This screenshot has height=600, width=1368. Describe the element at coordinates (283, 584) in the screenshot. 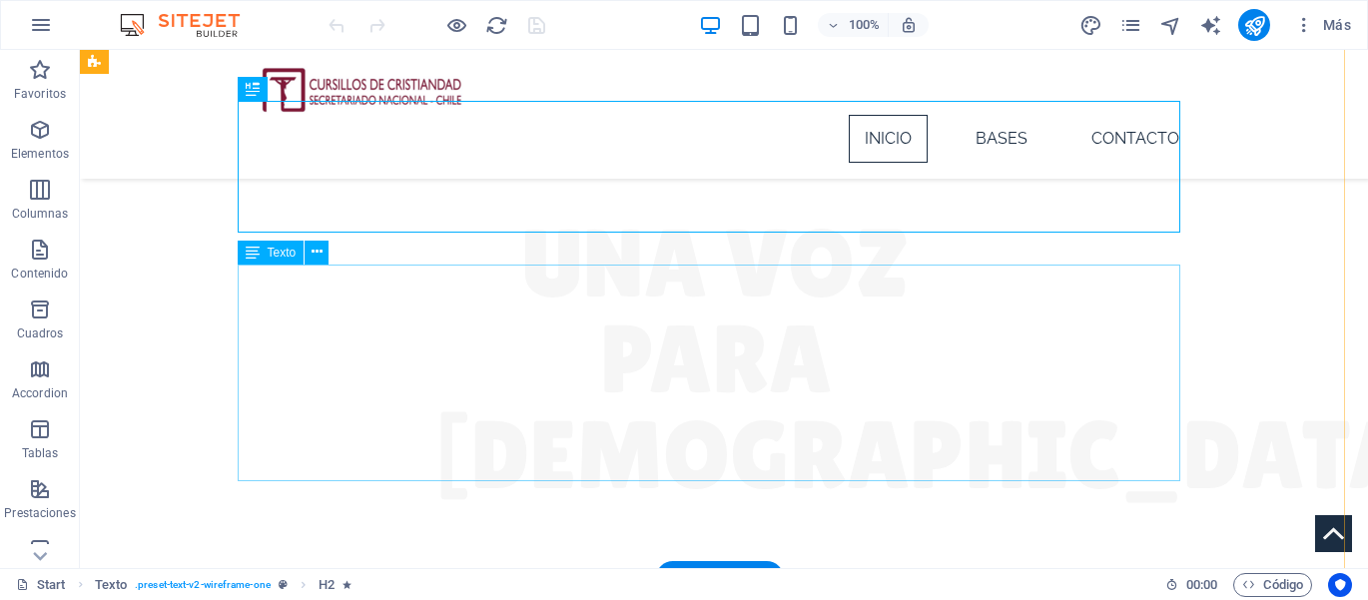

I see `i: Este elemento es un preajuste personalizable` at that location.